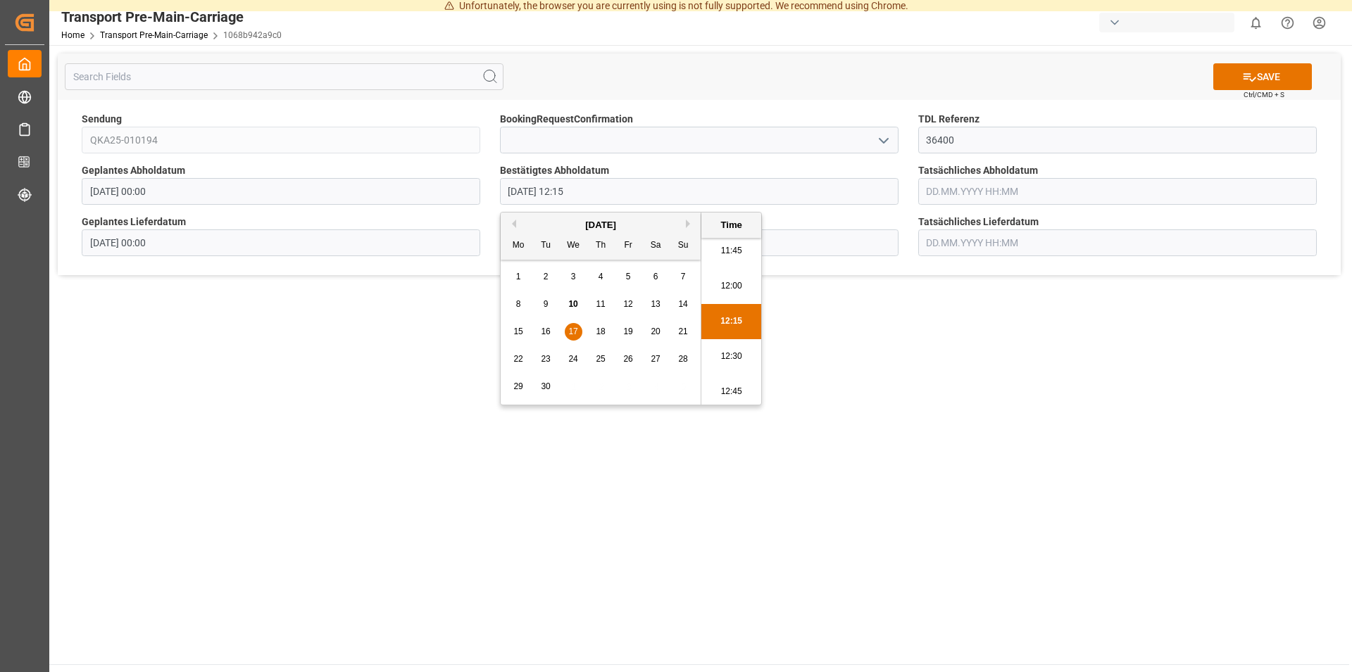 The image size is (1352, 672). What do you see at coordinates (573, 304) in the screenshot?
I see `div: Choose Wednesday, September 10th, 2025` at bounding box center [573, 304].